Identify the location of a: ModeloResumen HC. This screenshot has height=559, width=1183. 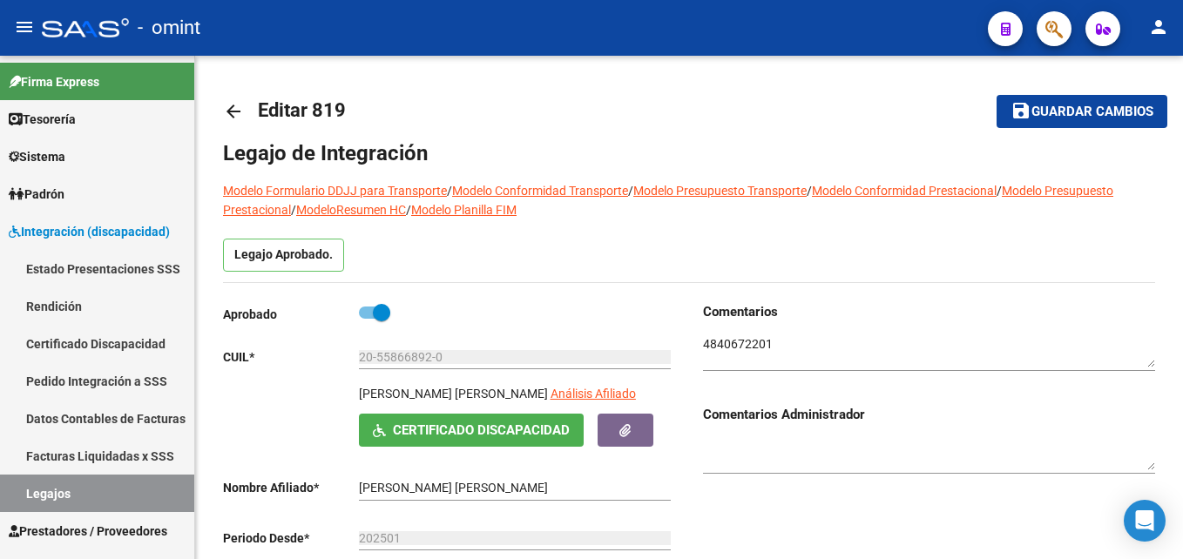
(351, 210).